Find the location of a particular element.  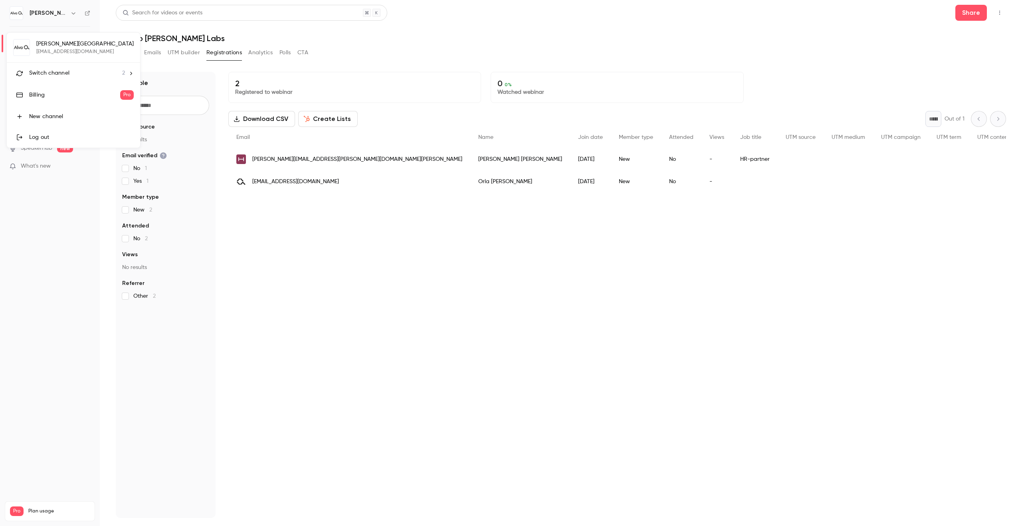

span: 2 is located at coordinates (123, 73).